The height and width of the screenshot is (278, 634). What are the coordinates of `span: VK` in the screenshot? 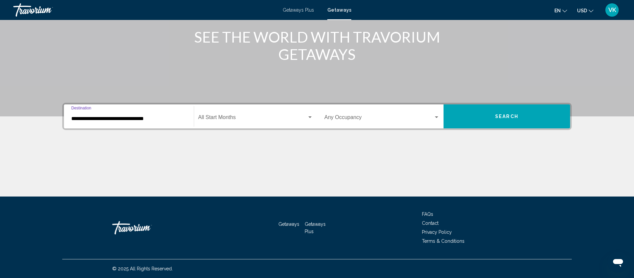 It's located at (612, 10).